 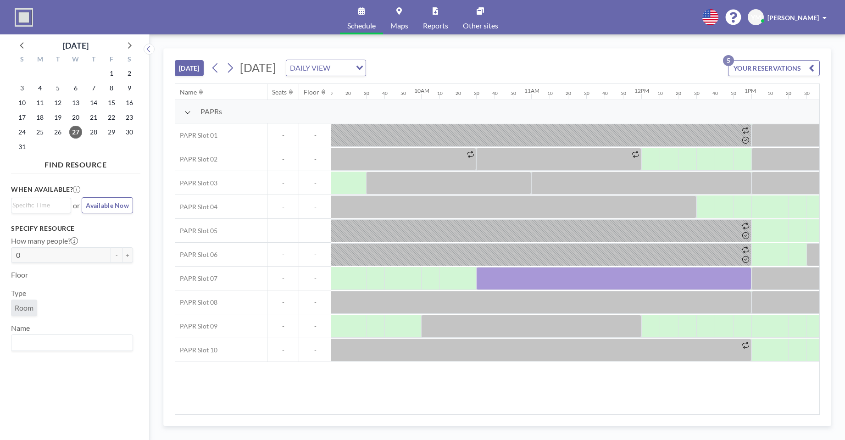 What do you see at coordinates (44, 241) in the screenshot?
I see `label: How many people?` at bounding box center [44, 241].